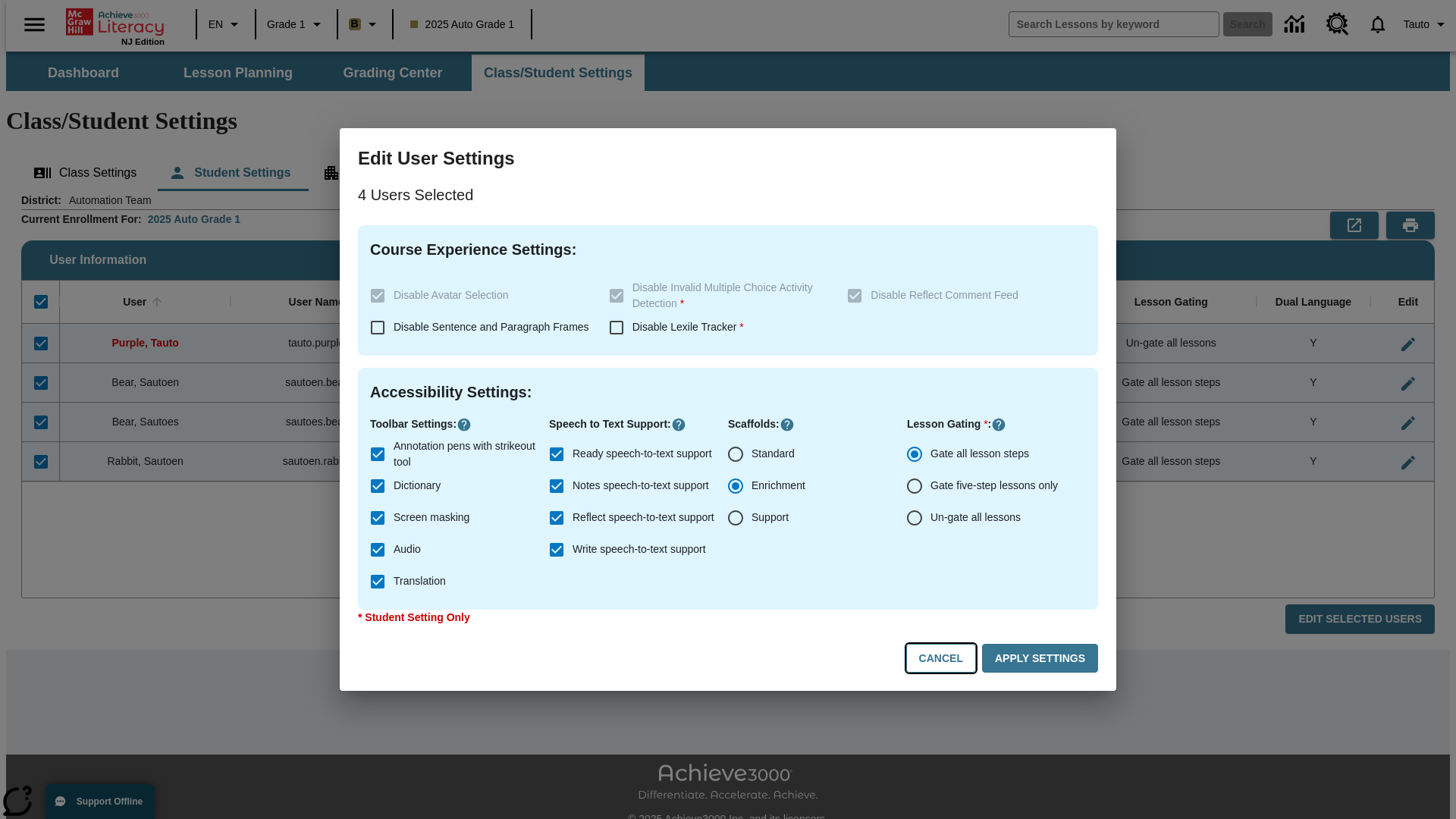  I want to click on span: Disable Sentence and Paragraph Frames, so click(491, 326).